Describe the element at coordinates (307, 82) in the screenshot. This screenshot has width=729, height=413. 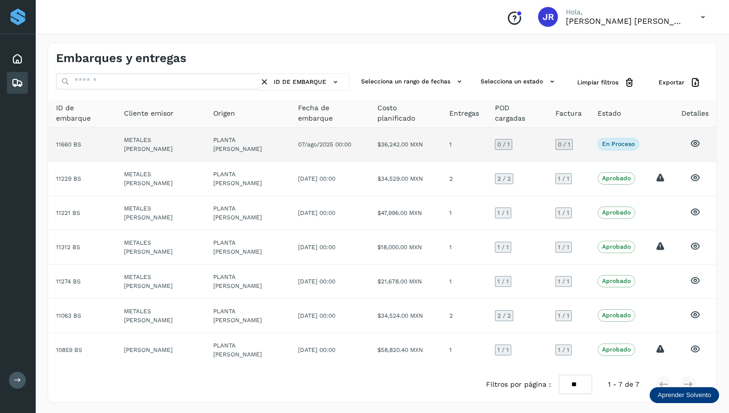
I see `button: ID de embarque` at that location.